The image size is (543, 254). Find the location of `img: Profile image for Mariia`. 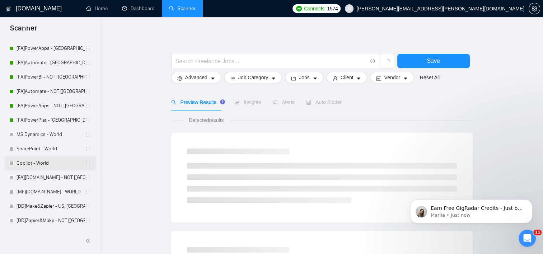

img: Profile image for Mariia is located at coordinates (22, 27).